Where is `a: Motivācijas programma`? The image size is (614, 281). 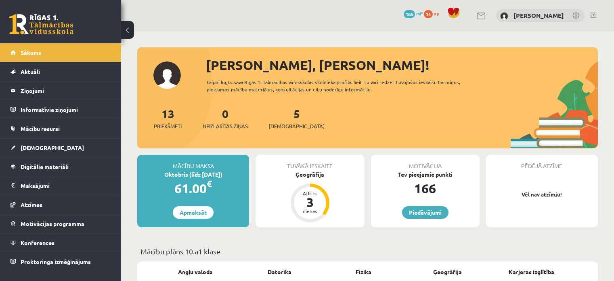
a: Motivācijas programma is located at coordinates (61, 223).